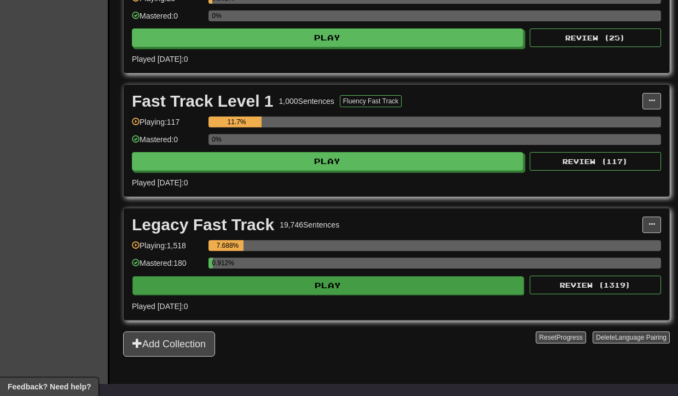 The height and width of the screenshot is (396, 678). Describe the element at coordinates (631, 338) in the screenshot. I see `button: DeleteLanguage Pairing` at that location.